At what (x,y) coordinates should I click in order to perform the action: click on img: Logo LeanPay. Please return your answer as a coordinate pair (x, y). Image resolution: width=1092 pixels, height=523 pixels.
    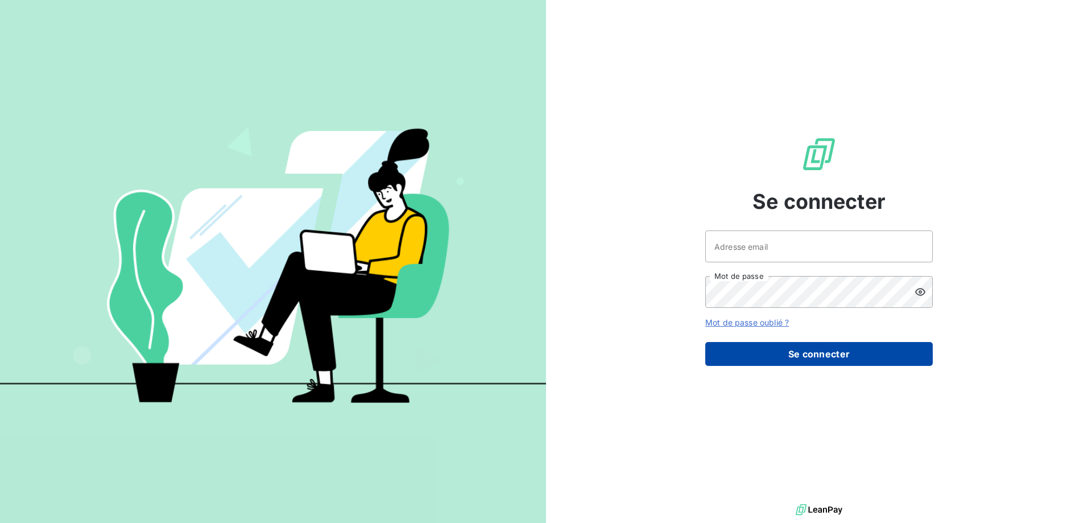
    Looking at the image, I should click on (819, 154).